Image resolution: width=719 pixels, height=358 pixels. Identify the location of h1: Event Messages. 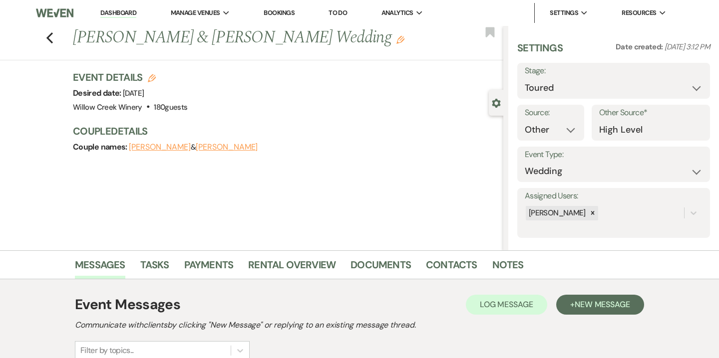
(127, 305).